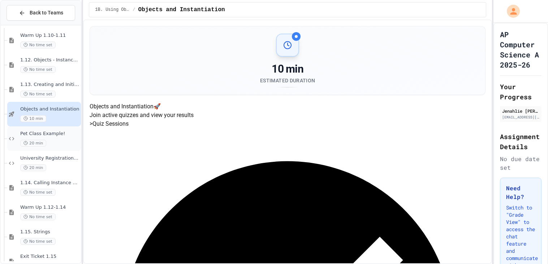 The width and height of the screenshot is (548, 264). Describe the element at coordinates (50, 158) in the screenshot. I see `span: University Registration System` at that location.